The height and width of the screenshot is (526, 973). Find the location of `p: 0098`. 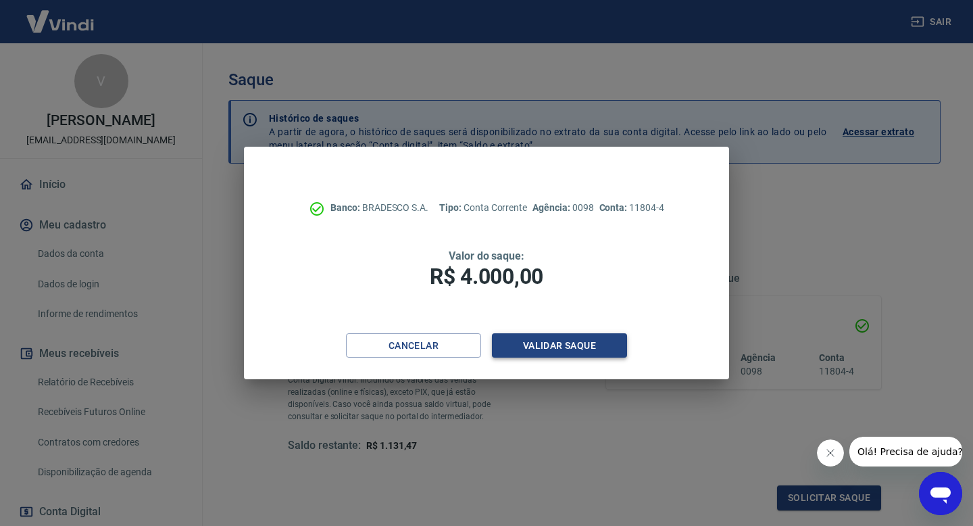

p: 0098 is located at coordinates (563, 207).